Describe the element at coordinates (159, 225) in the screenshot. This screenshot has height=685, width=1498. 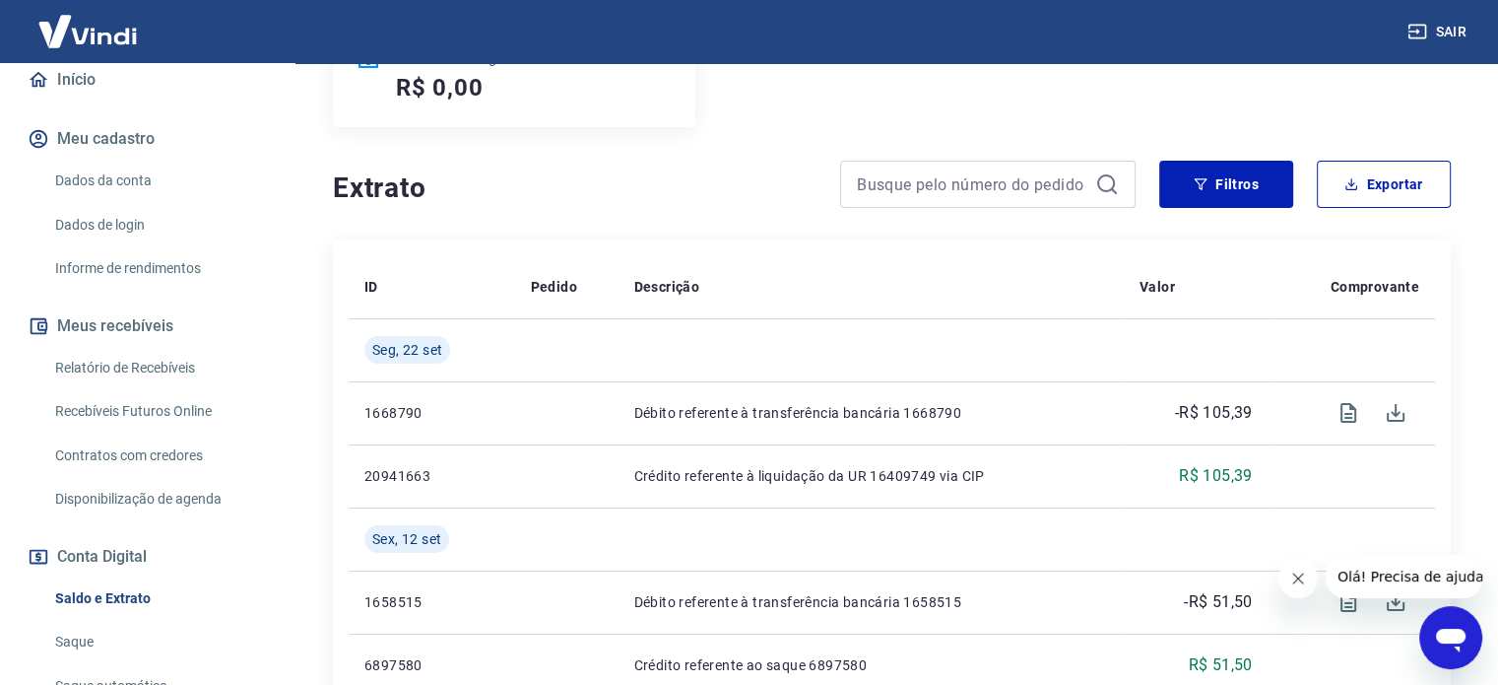
I see `a: Dados de login` at that location.